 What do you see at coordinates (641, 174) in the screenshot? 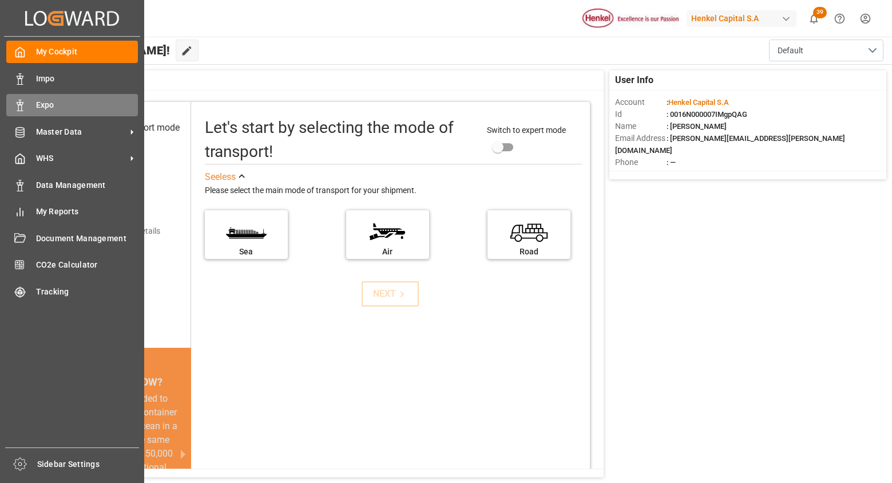
I see `span: Account Type` at bounding box center [641, 174].